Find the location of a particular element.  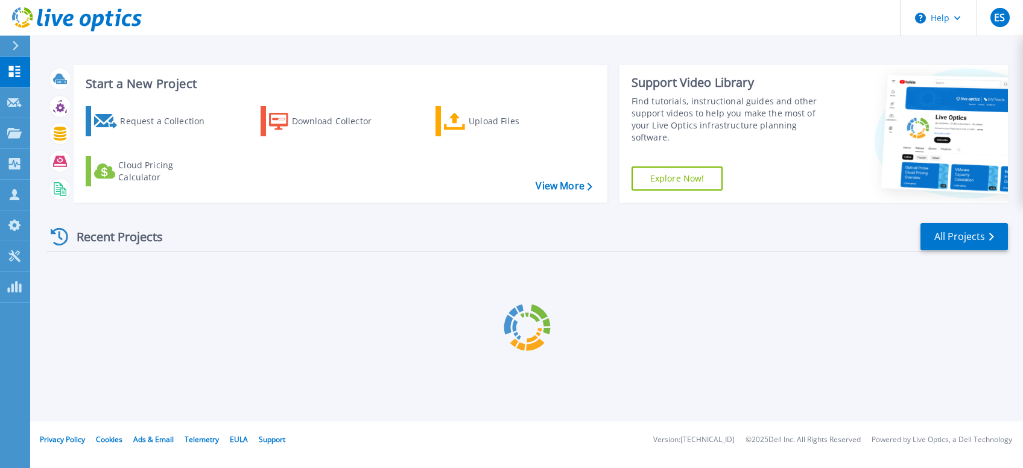

a: Privacy Policy is located at coordinates (62, 439).